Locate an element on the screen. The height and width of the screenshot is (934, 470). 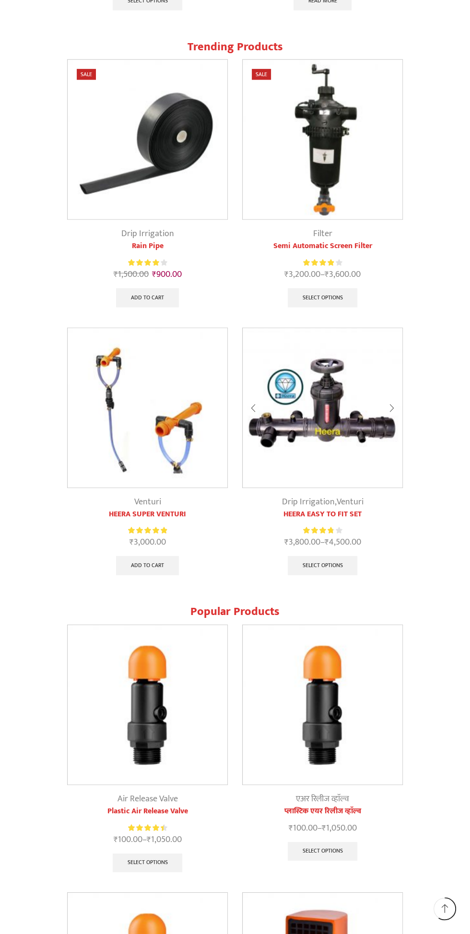
a: Plastic Air Release Valve is located at coordinates (147, 812).